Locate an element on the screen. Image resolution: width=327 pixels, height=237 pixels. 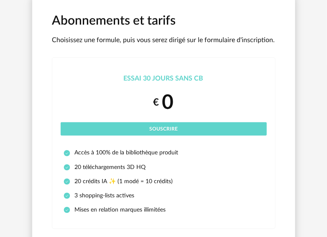
div: Essai 30 jours sans CB is located at coordinates (163, 79).